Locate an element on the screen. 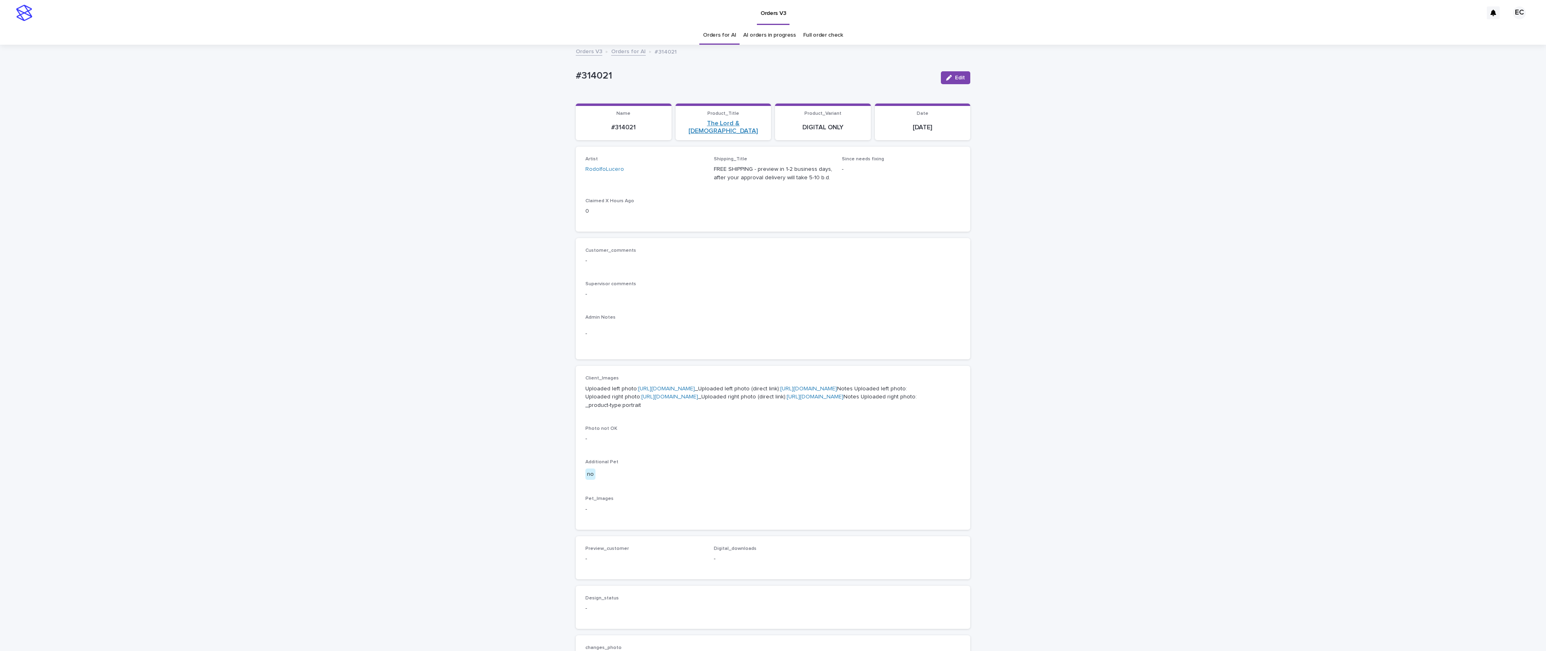 The width and height of the screenshot is (1546, 651). img: stacker-logo-s-only.png is located at coordinates (24, 13).